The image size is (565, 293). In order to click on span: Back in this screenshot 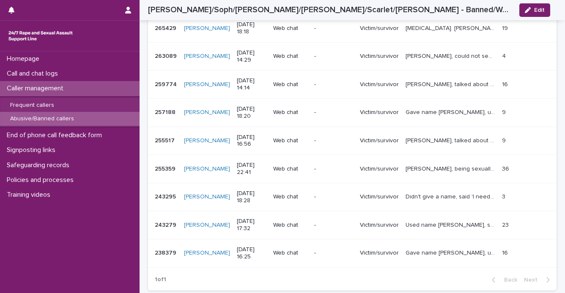, I will do `click(508, 280)`.